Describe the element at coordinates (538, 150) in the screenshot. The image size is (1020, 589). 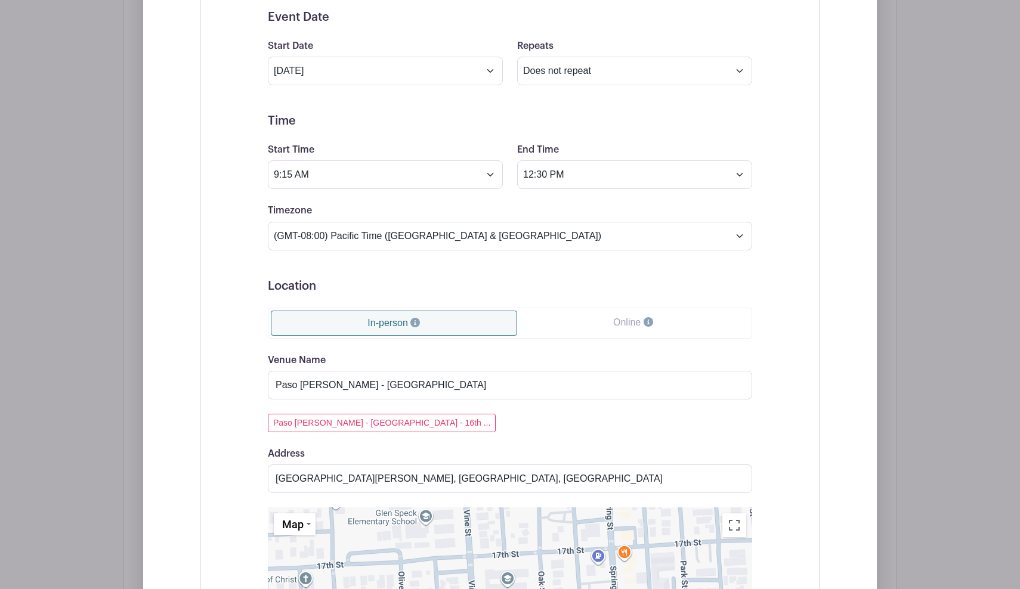
I see `label: End Time` at that location.